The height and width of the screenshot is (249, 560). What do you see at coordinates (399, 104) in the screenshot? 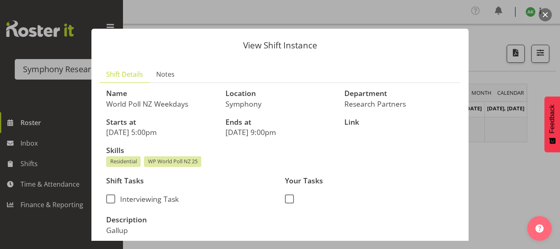
I see `p: Research Partners` at bounding box center [399, 104].